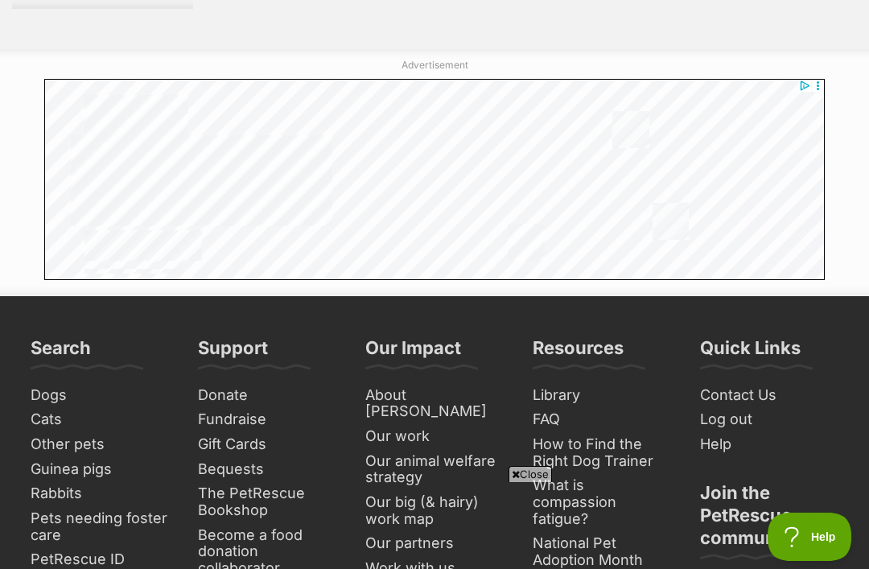 The height and width of the screenshot is (569, 869). Describe the element at coordinates (60, 353) in the screenshot. I see `h3: Search` at that location.